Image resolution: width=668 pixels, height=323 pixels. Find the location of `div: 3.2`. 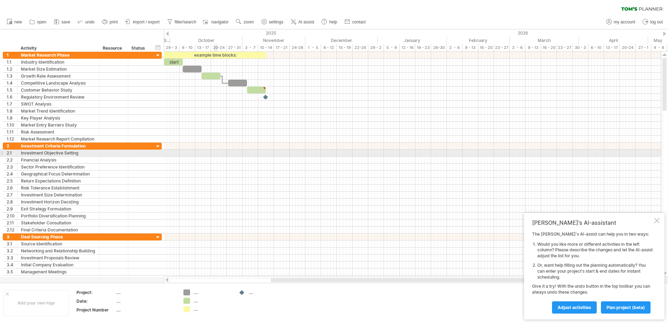

div: 3.2 is located at coordinates (12, 250).